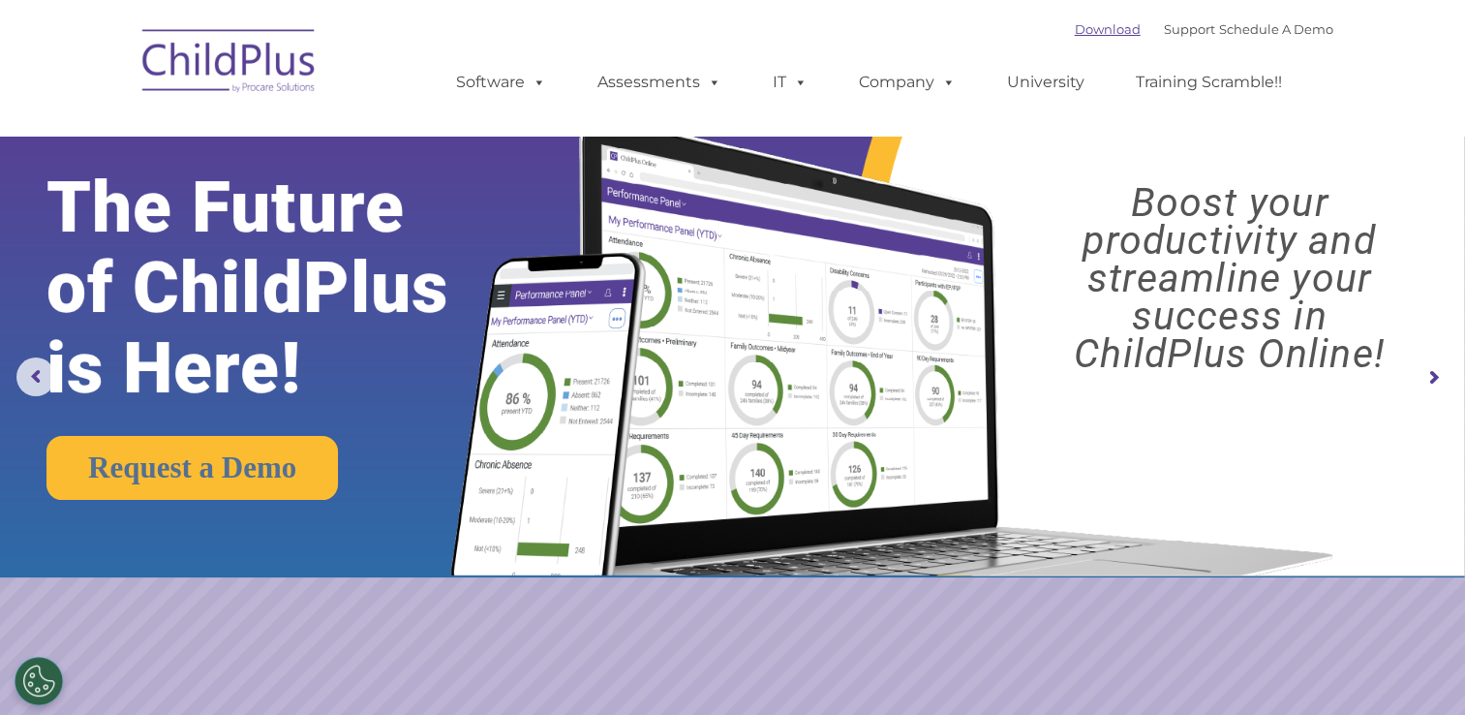 This screenshot has width=1465, height=715. Describe the element at coordinates (230, 64) in the screenshot. I see `img: ChildPlus by Procare Solutions` at that location.